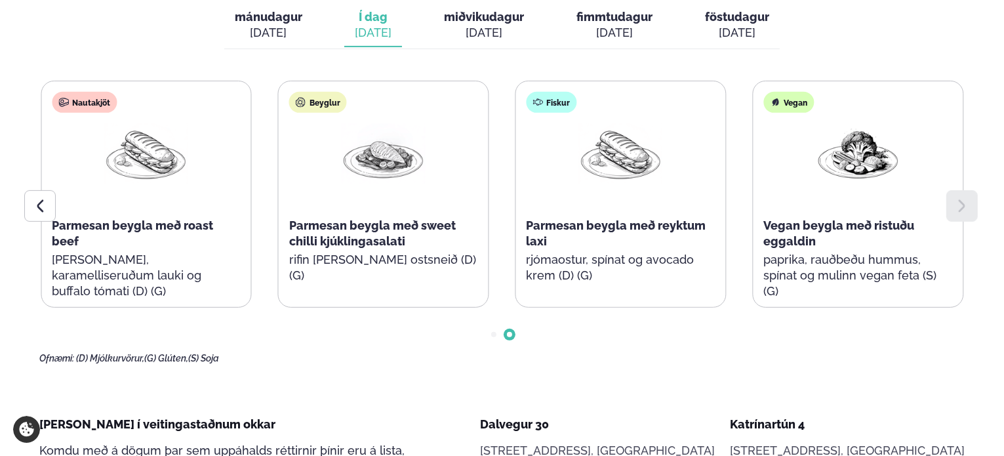  I want to click on div: Katrínartún 4, so click(848, 424).